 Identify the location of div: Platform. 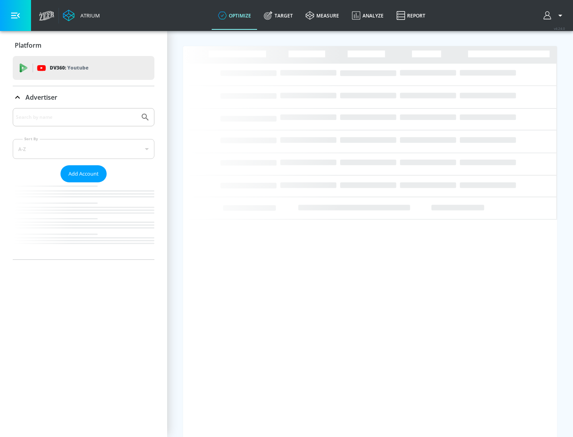
(84, 45).